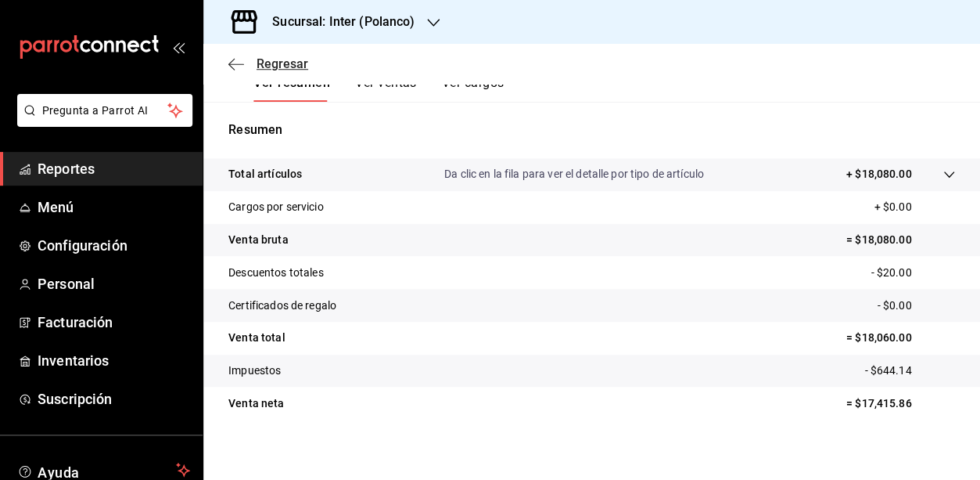  What do you see at coordinates (275, 272) in the screenshot?
I see `p: Descuentos totales` at bounding box center [275, 272].